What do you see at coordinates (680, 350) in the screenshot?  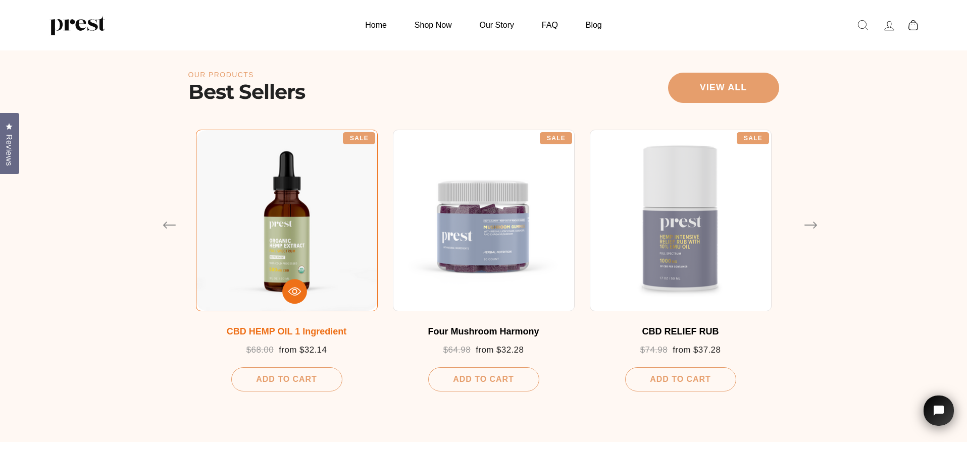 I see `div: from $37.28` at bounding box center [680, 350].